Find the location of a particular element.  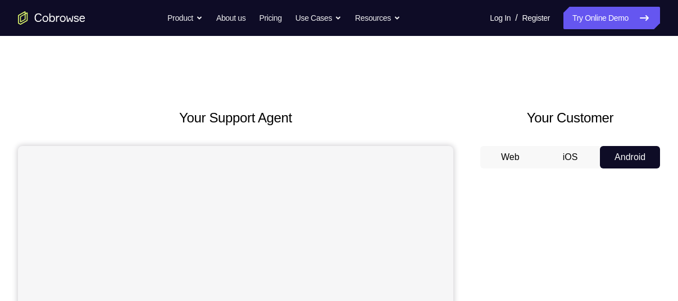

button: Product is located at coordinates (185, 18).